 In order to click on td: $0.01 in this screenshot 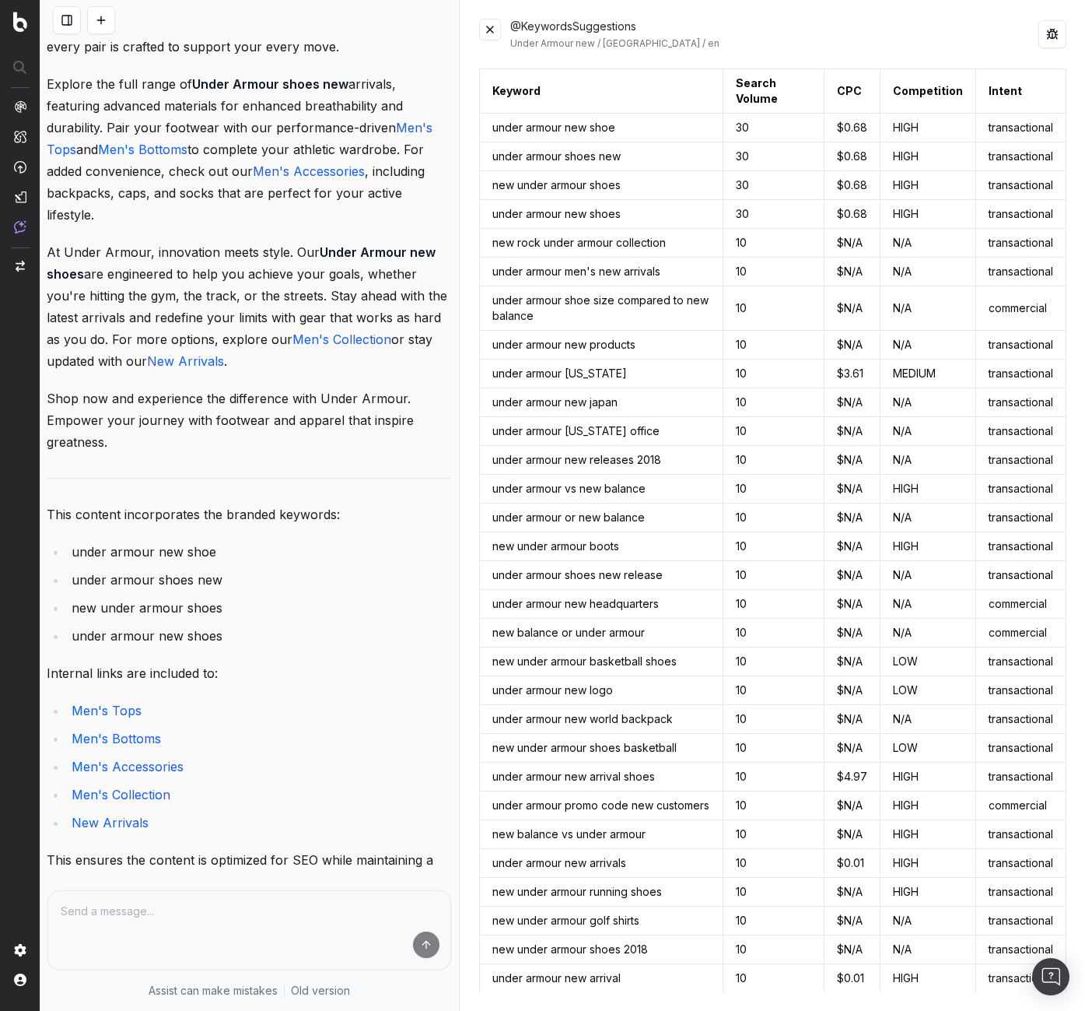, I will do `click(852, 978)`.